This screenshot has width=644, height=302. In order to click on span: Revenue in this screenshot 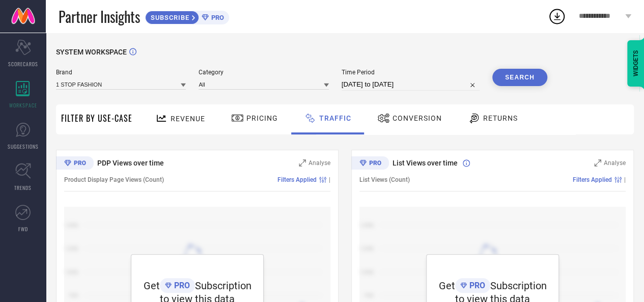, I will do `click(188, 119)`.